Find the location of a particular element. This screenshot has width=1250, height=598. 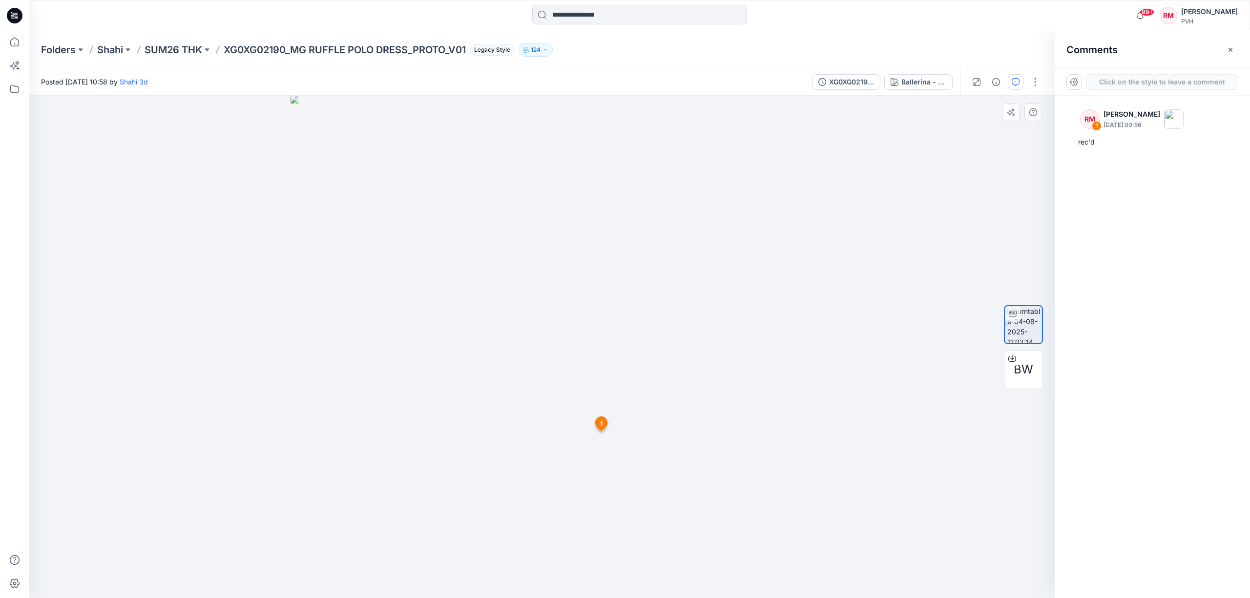

span: Legacy Style is located at coordinates (492, 50).